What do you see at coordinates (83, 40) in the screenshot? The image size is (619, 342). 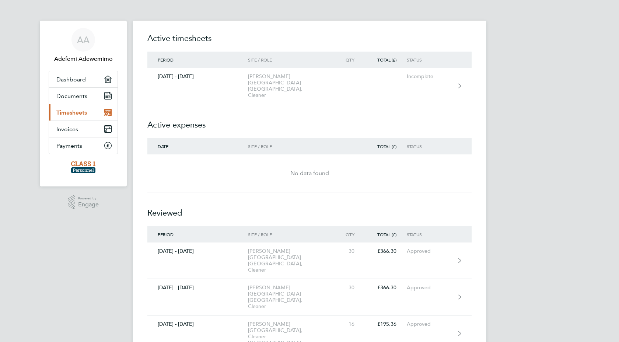 I see `span: AA` at bounding box center [83, 40].